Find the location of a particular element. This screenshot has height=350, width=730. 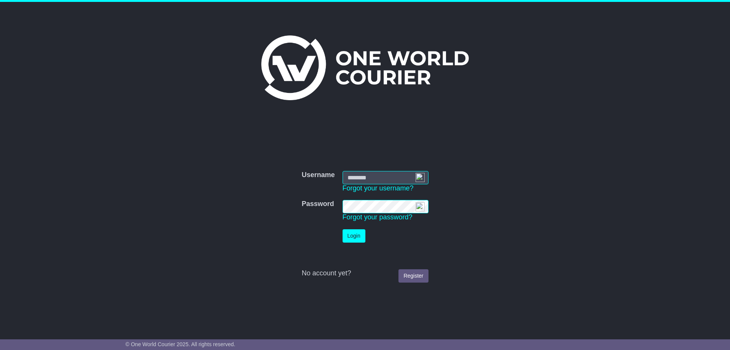

img: One World is located at coordinates (365, 68).